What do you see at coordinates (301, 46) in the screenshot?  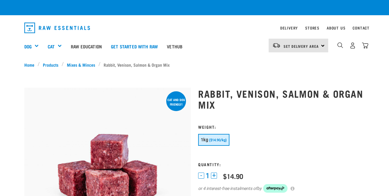 I see `span: Set Delivery Area` at bounding box center [301, 46].